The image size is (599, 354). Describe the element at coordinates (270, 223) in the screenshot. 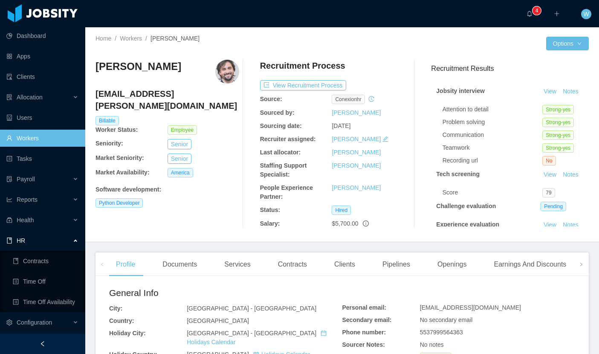

I see `b: Salary:` at that location.